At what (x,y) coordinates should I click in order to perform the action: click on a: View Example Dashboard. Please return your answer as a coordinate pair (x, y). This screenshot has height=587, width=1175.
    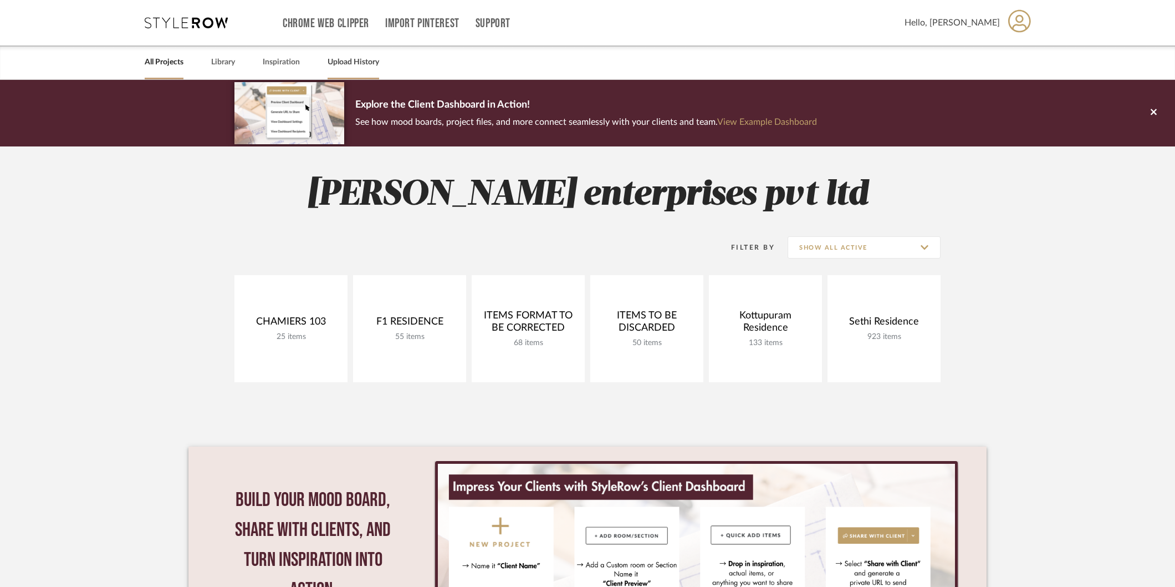
    Looking at the image, I should click on (767, 122).